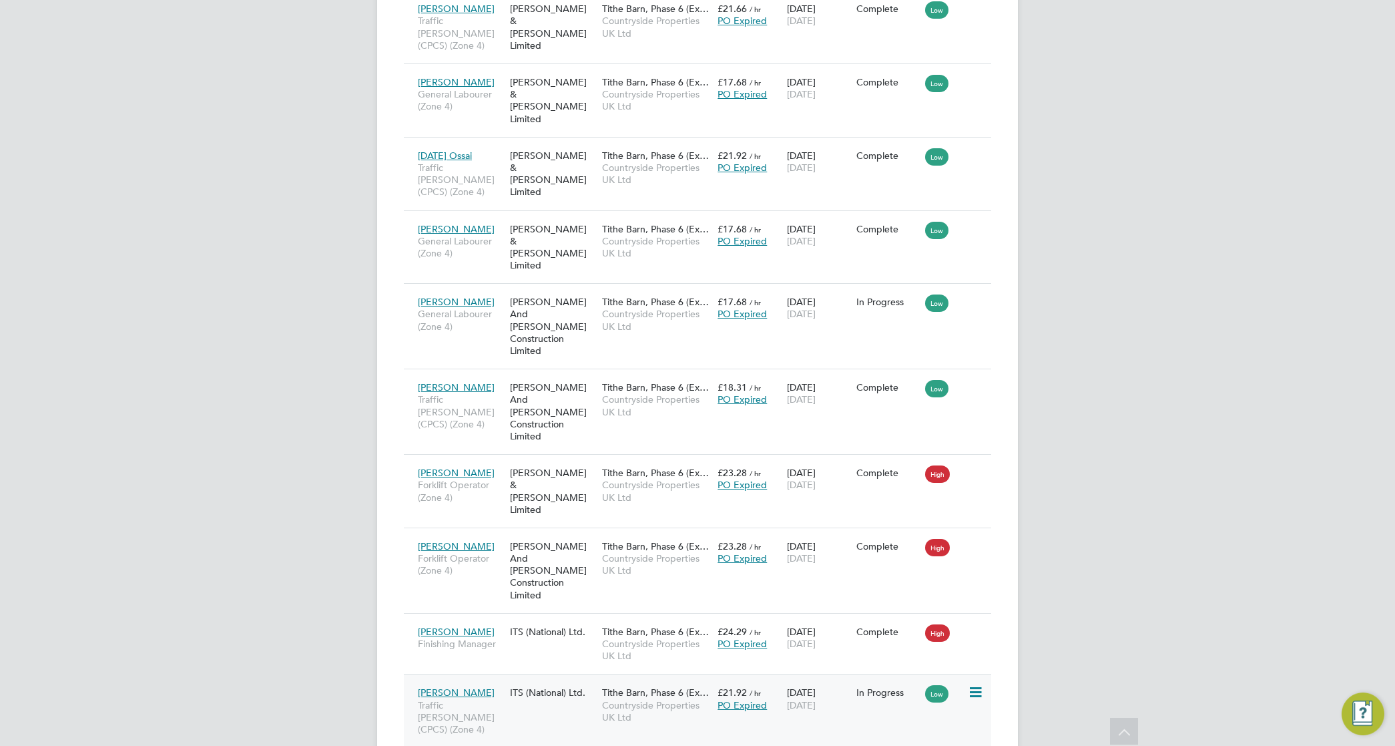 The image size is (1395, 746). What do you see at coordinates (732, 692) in the screenshot?
I see `span: £21.92` at bounding box center [732, 692].